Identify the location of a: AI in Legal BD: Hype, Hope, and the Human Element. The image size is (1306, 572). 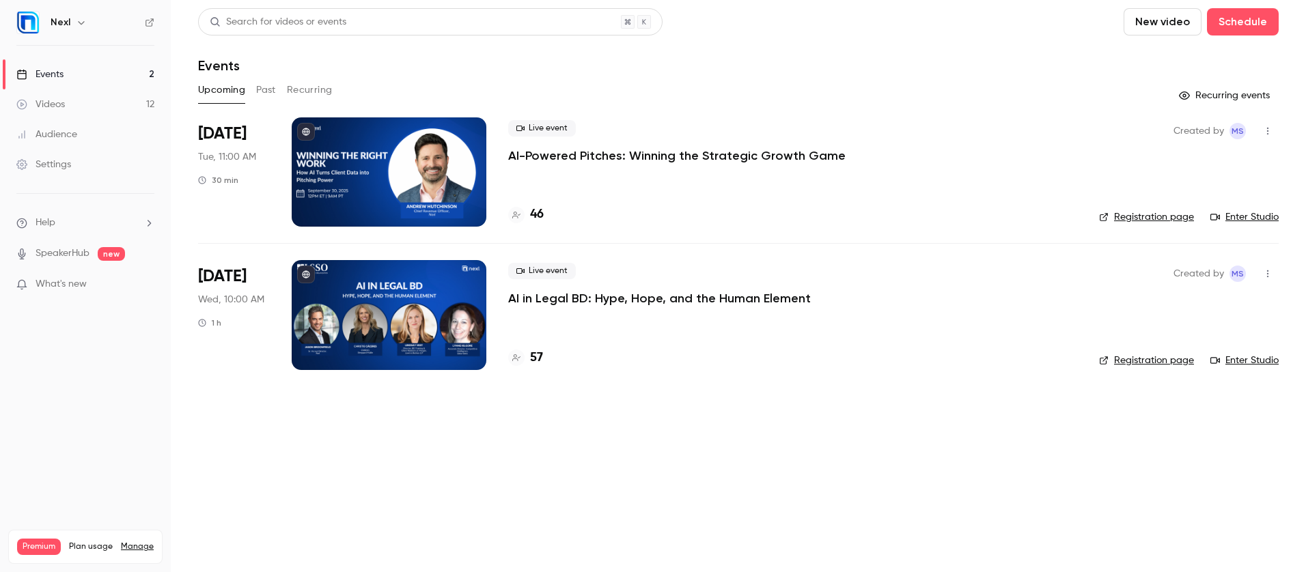
(659, 298).